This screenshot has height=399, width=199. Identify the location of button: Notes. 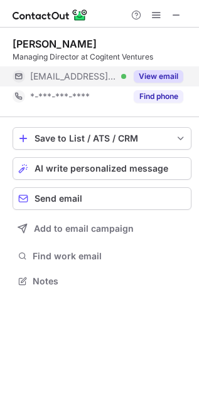
(102, 282).